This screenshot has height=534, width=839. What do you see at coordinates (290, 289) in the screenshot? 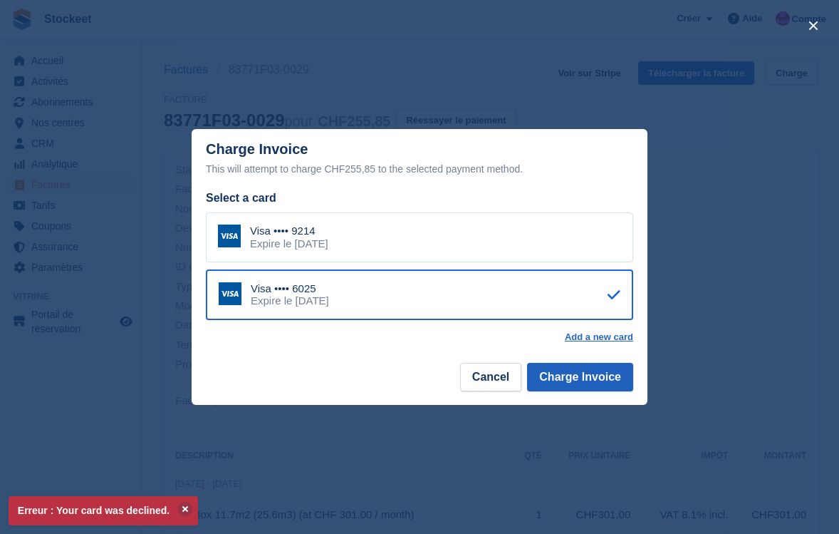
I see `div: Visa •••• 6025` at bounding box center [290, 289].